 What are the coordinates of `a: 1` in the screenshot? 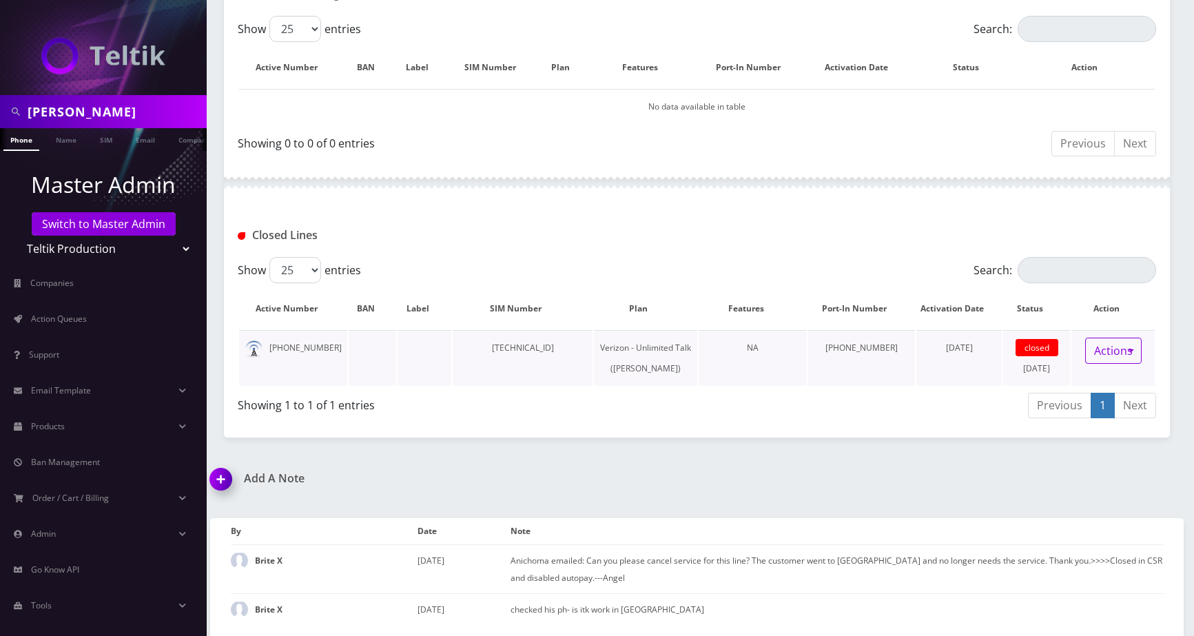 It's located at (1102, 405).